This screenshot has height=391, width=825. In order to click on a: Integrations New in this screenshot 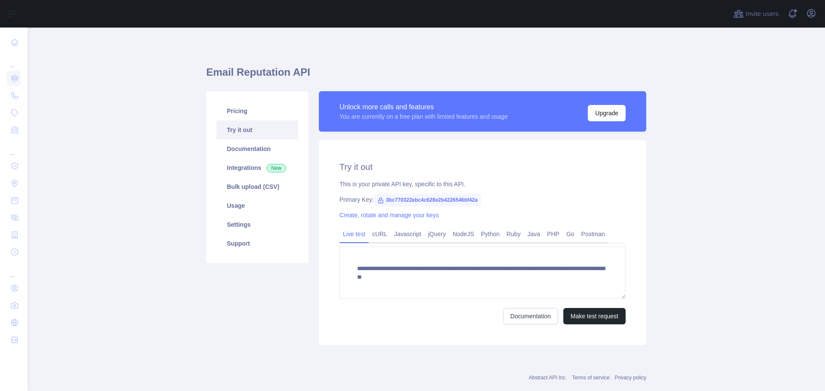, I will do `click(257, 168)`.